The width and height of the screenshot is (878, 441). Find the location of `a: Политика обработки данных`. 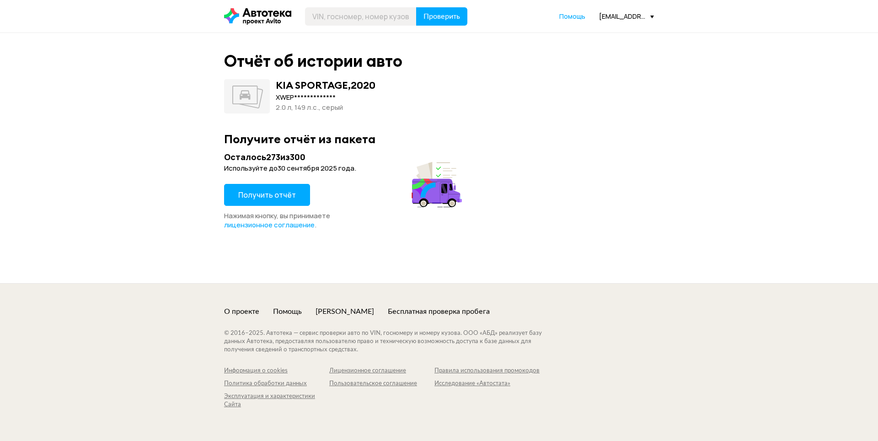

a: Политика обработки данных is located at coordinates (277, 384).